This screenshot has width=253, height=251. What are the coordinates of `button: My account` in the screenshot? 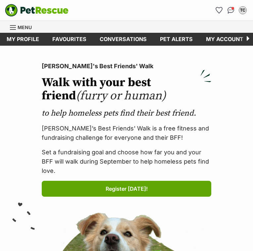 It's located at (243, 10).